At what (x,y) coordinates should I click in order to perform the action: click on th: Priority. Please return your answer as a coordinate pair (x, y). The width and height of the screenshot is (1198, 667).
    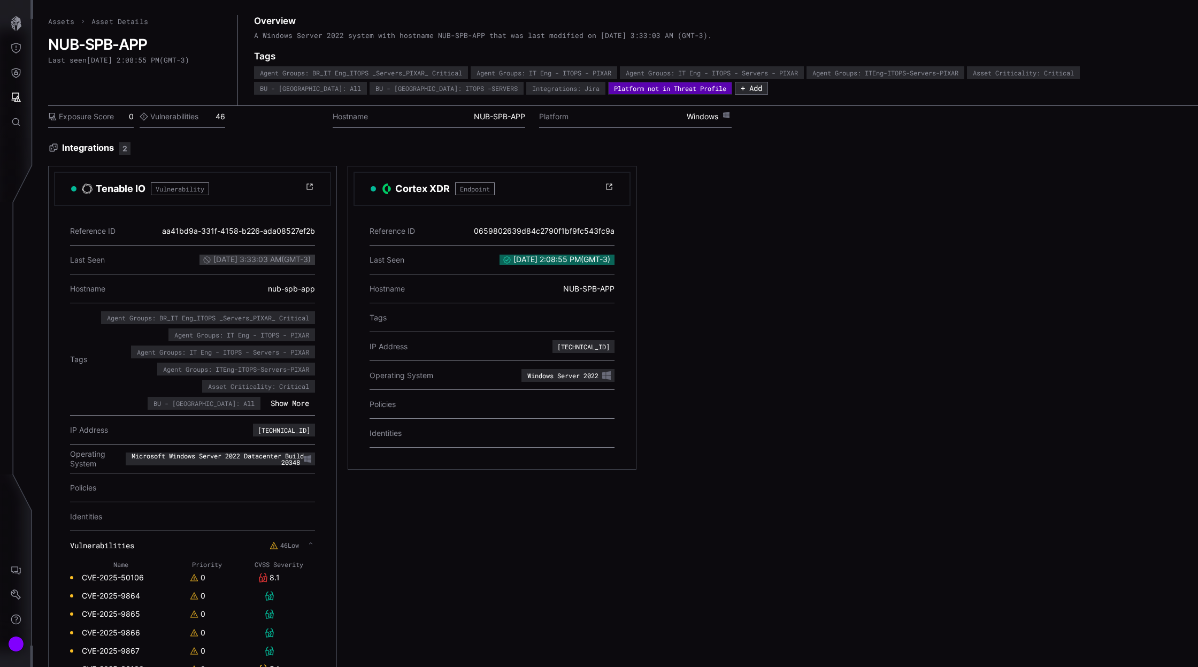
    Looking at the image, I should click on (207, 564).